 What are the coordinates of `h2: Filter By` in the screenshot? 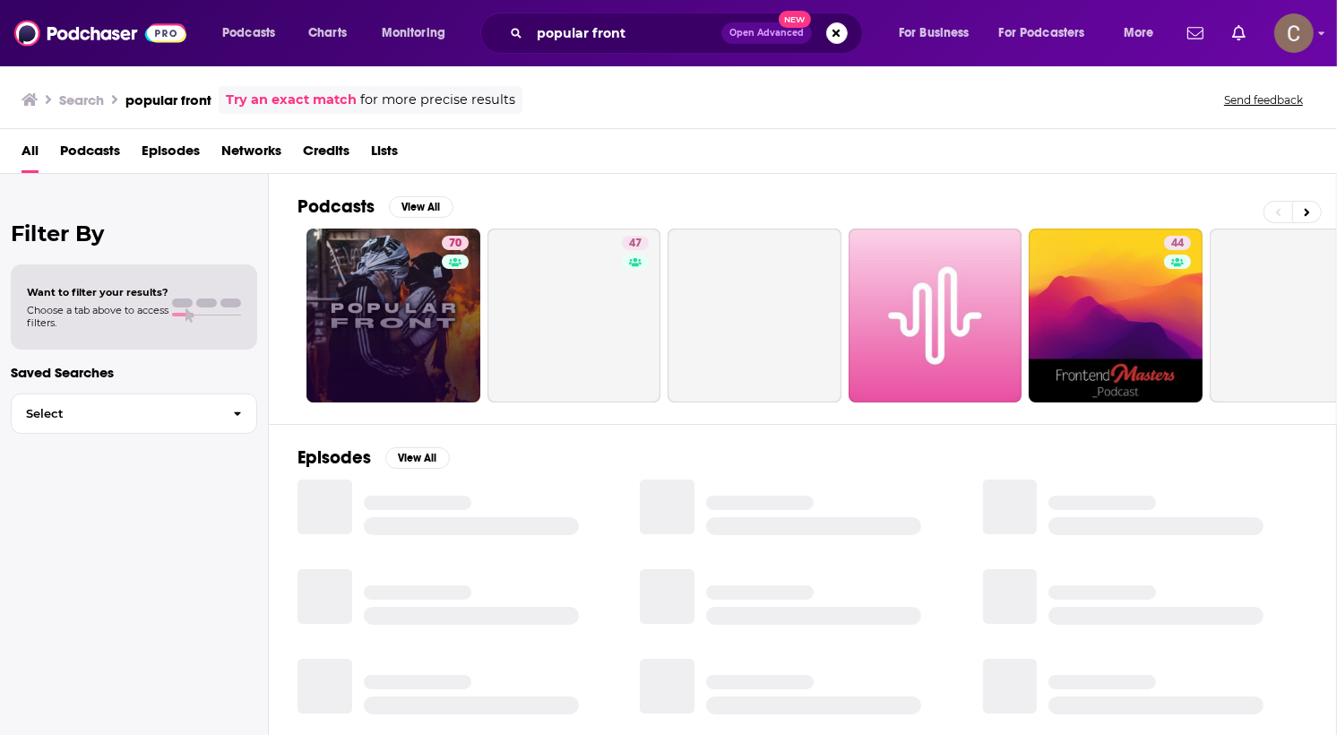 It's located at (134, 233).